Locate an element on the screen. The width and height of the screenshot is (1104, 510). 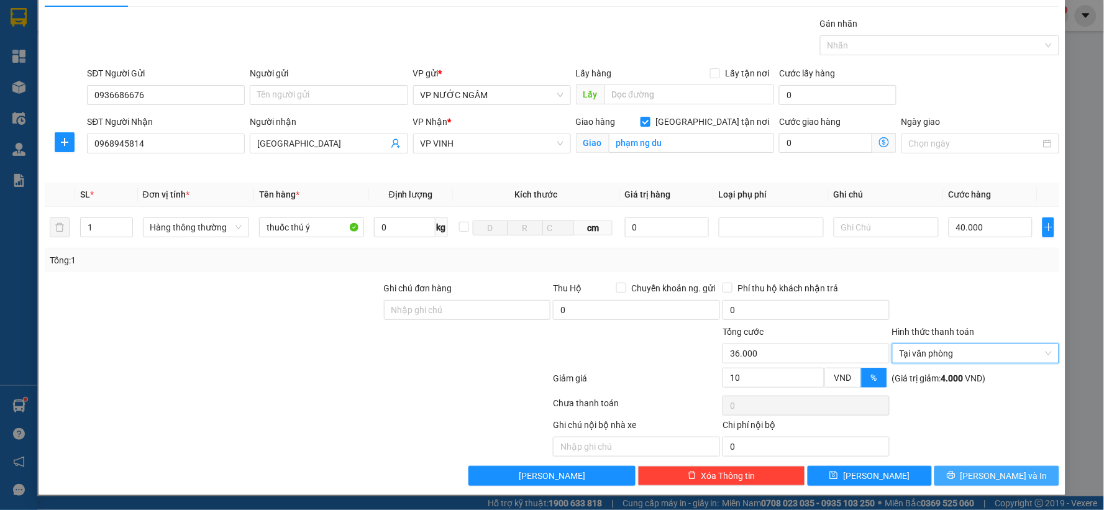
span: VND is located at coordinates (843, 378).